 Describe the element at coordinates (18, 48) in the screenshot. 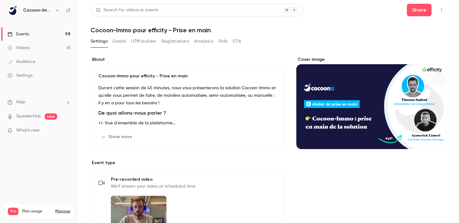

I see `div: Videos` at that location.